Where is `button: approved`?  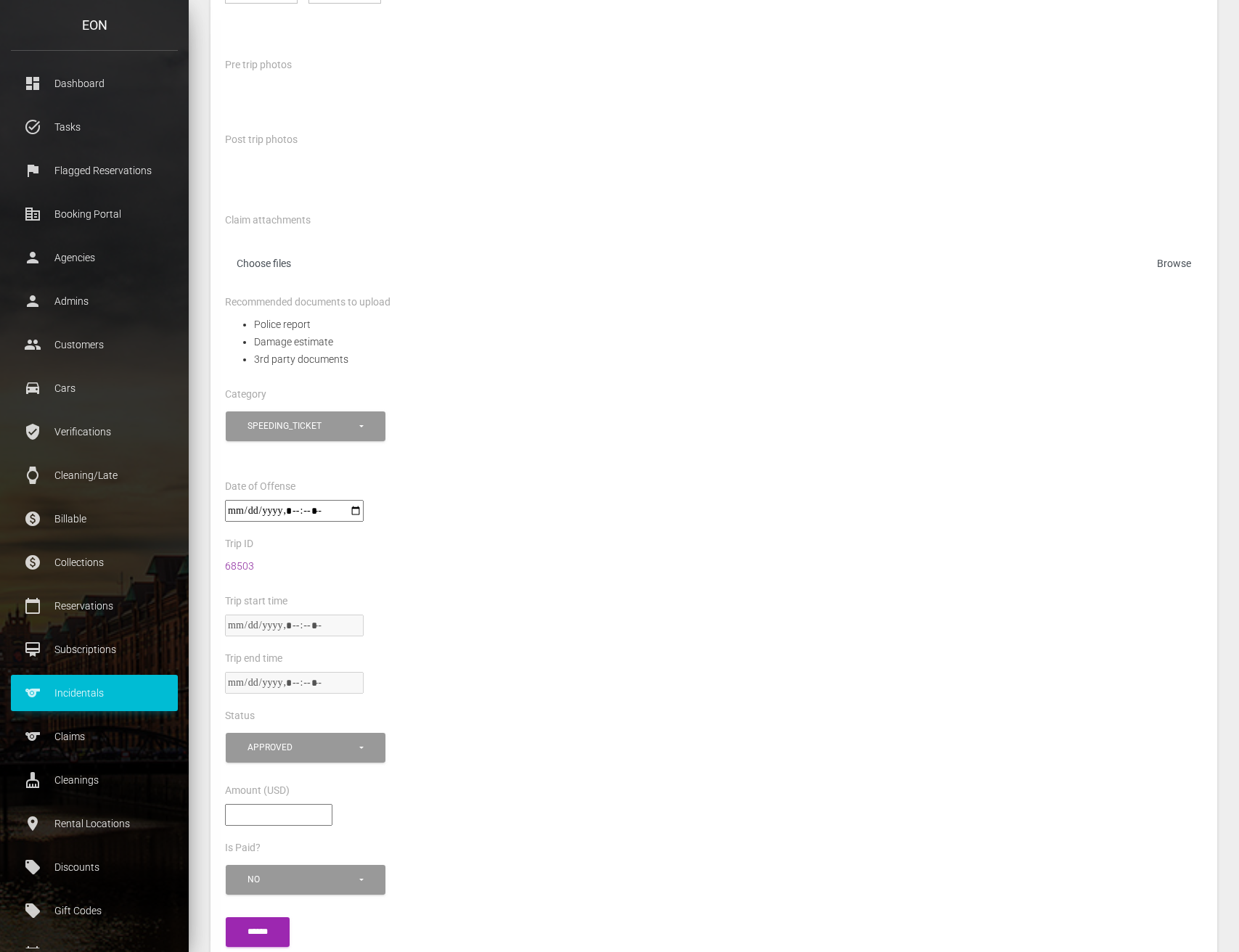 button: approved is located at coordinates (305, 747).